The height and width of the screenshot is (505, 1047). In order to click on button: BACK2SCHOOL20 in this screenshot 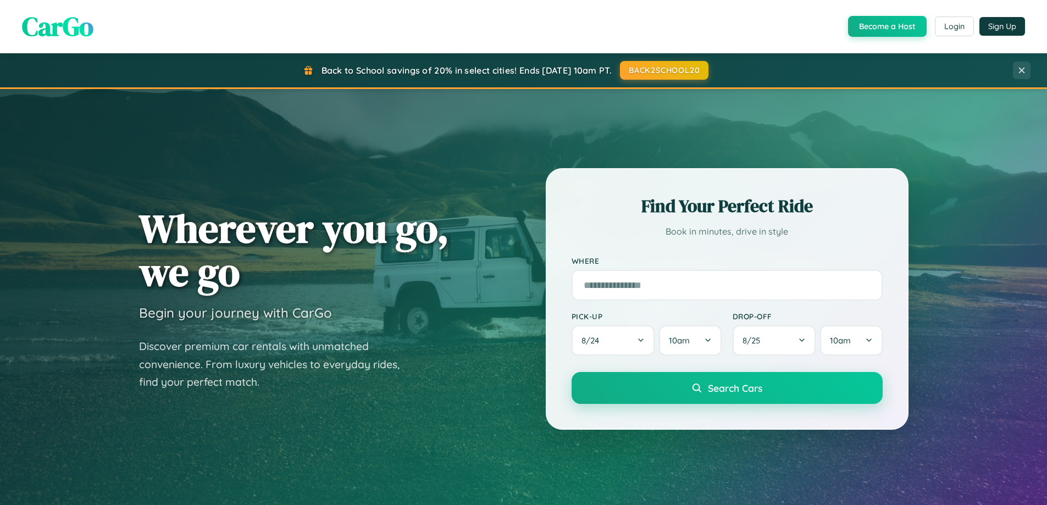, I will do `click(664, 70)`.